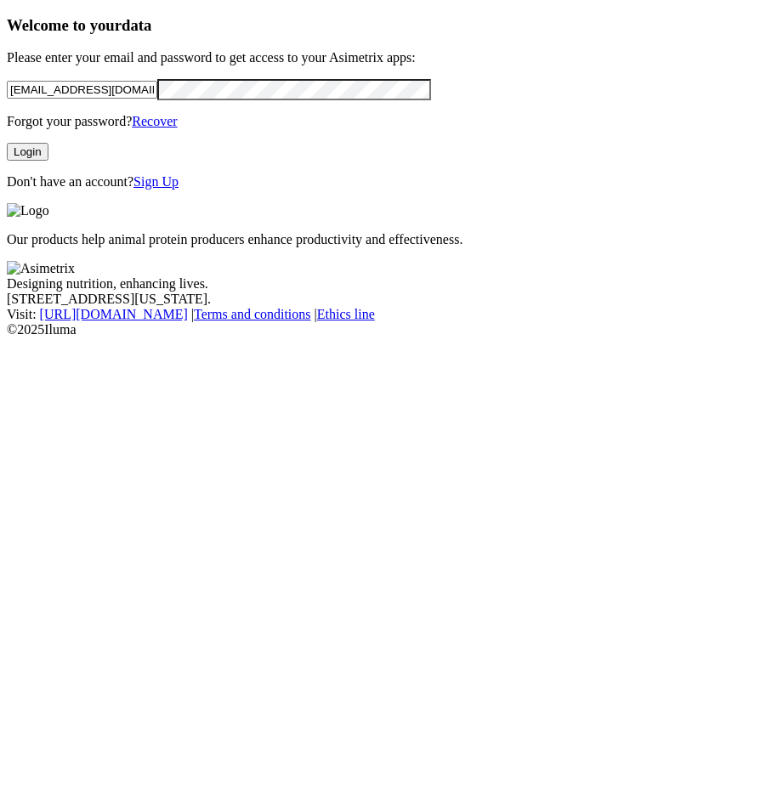 The width and height of the screenshot is (783, 788). I want to click on p: Our products help animal protein producers enhance productivity and effectiveness., so click(391, 240).